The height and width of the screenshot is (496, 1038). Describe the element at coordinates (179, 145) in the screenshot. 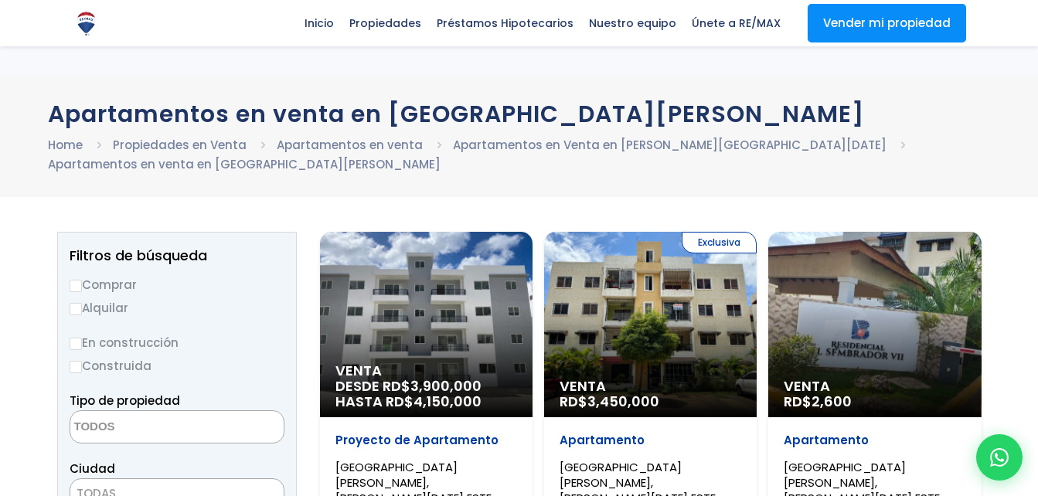

I see `a: Propiedades en Venta` at that location.